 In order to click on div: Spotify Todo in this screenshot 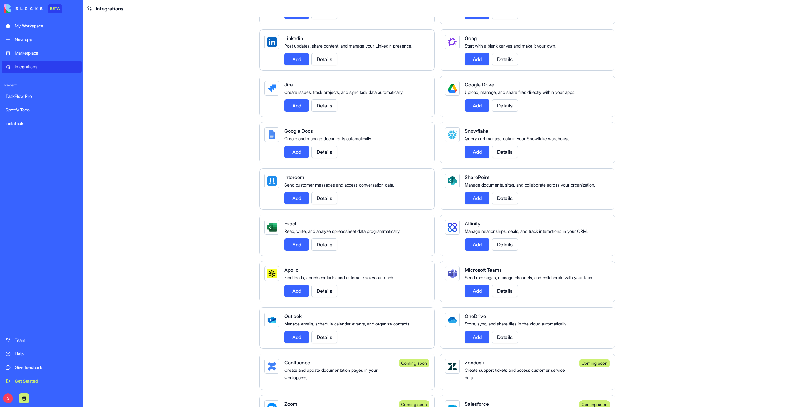, I will do `click(42, 110)`.